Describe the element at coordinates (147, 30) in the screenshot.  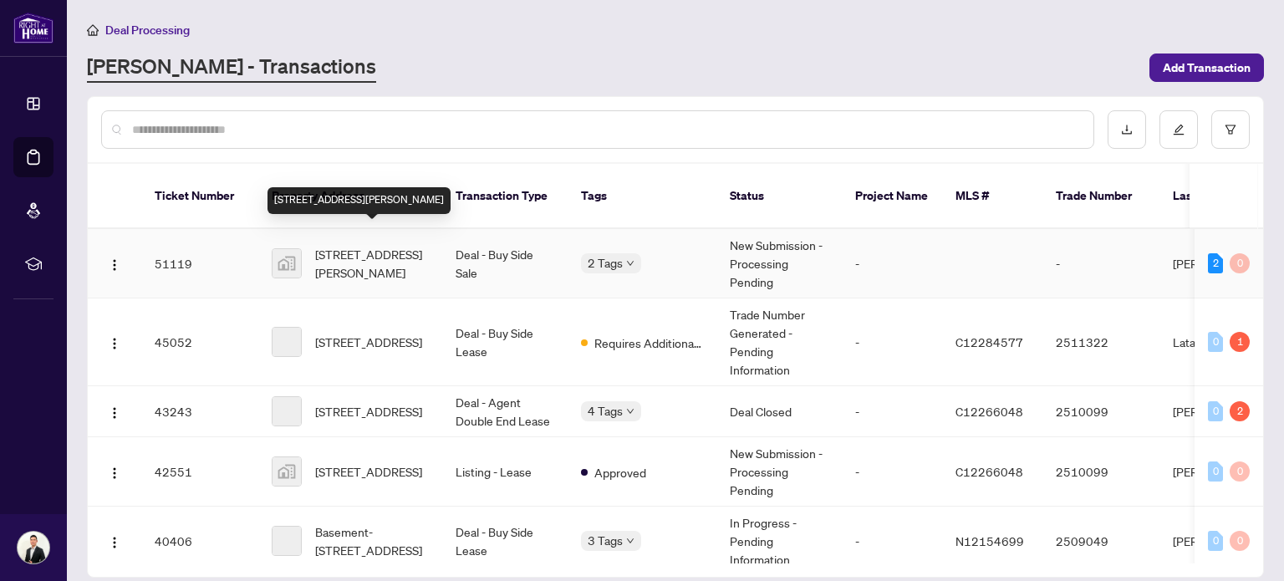
I see `span: Deal Processing` at that location.